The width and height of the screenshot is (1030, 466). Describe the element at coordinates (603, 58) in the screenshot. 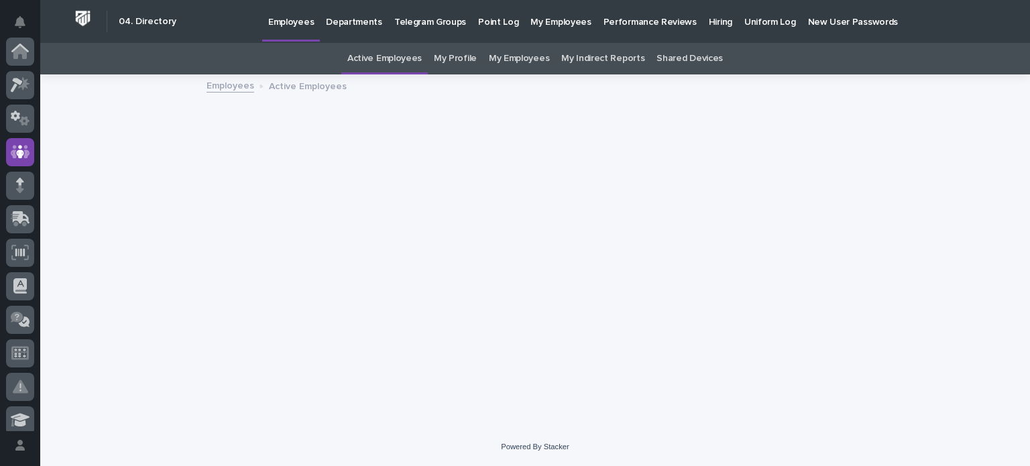

I see `a: My Indirect Reports` at that location.